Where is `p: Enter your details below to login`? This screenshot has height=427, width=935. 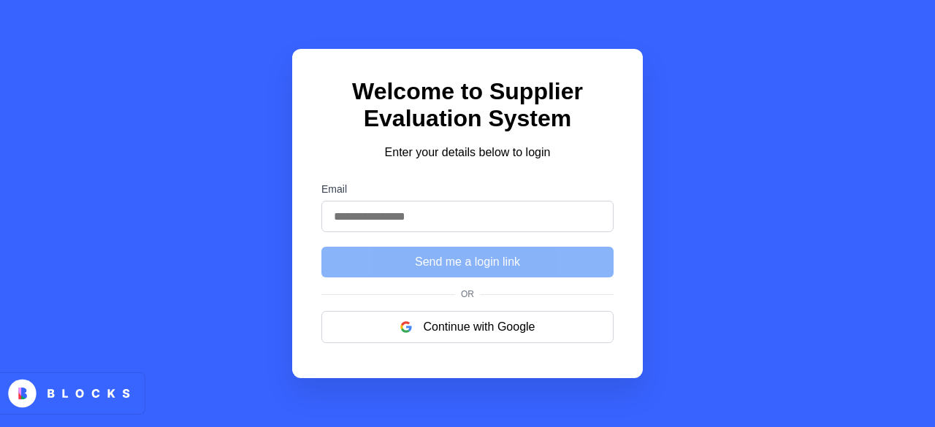 p: Enter your details below to login is located at coordinates (467, 153).